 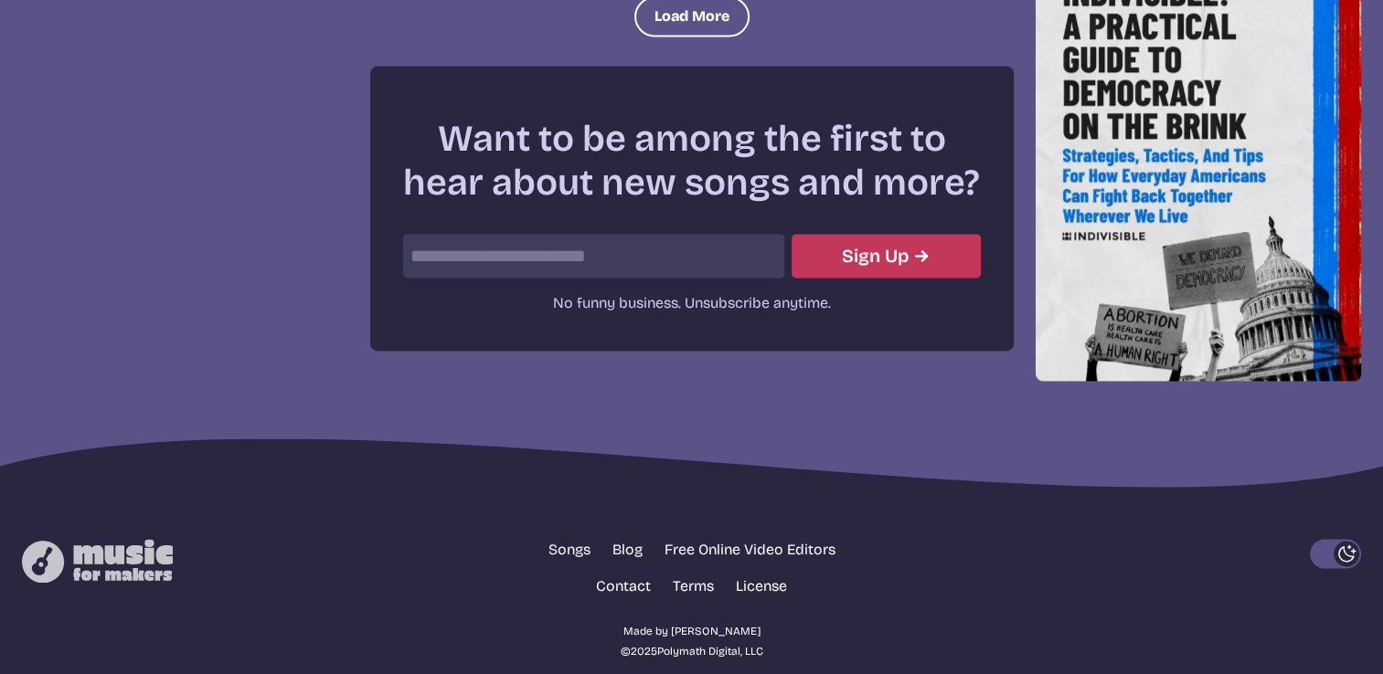 I want to click on a: Free Online Video Editors, so click(x=749, y=550).